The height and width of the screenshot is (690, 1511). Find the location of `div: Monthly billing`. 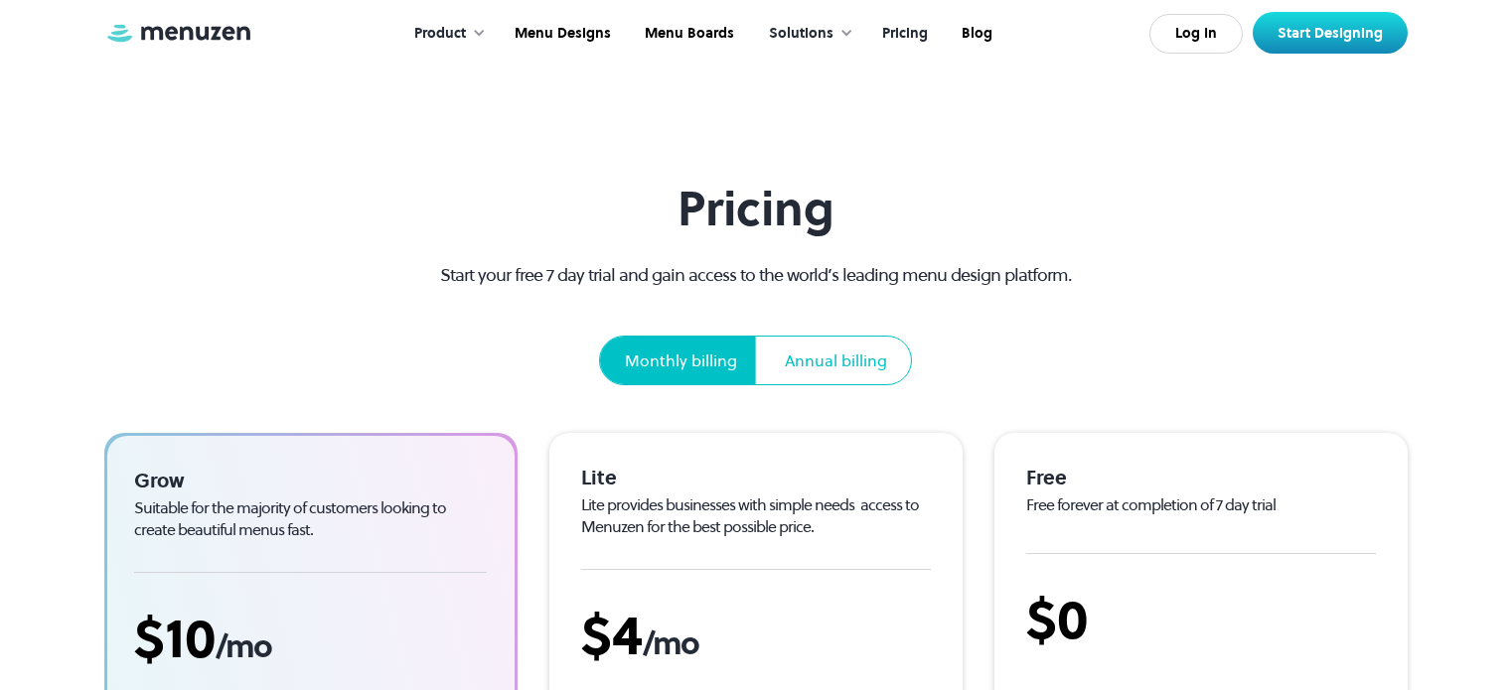

div: Monthly billing is located at coordinates (680, 361).